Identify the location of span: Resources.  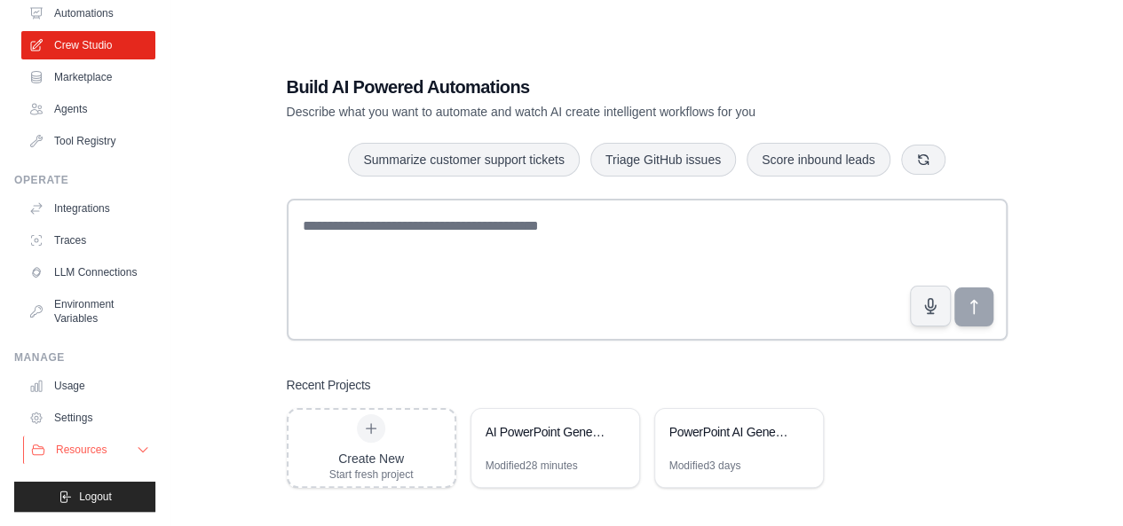
(81, 450).